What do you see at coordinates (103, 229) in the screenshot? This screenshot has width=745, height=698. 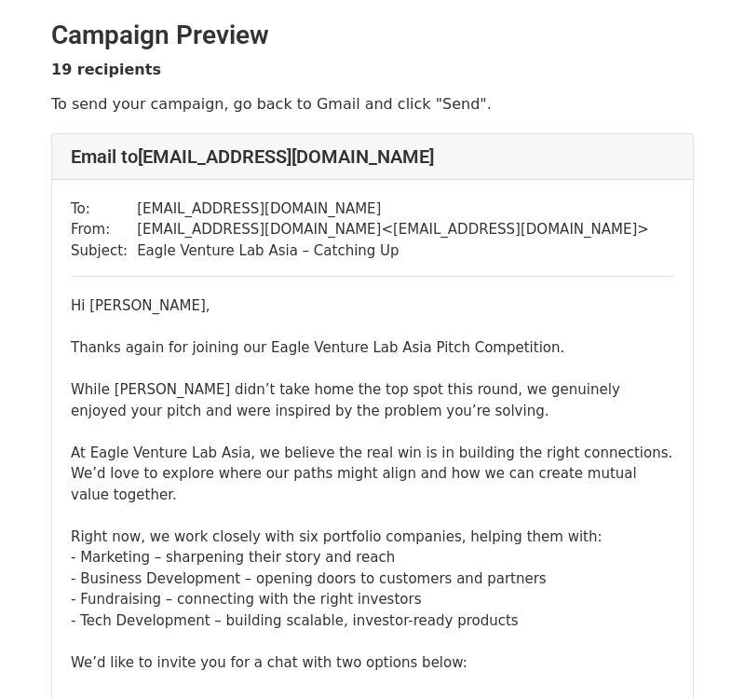 I see `td: From:` at bounding box center [103, 229].